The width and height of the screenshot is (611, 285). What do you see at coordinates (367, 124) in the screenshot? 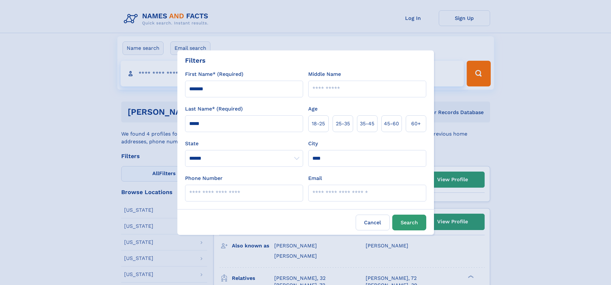
I see `span: 35‑45` at bounding box center [367, 124].